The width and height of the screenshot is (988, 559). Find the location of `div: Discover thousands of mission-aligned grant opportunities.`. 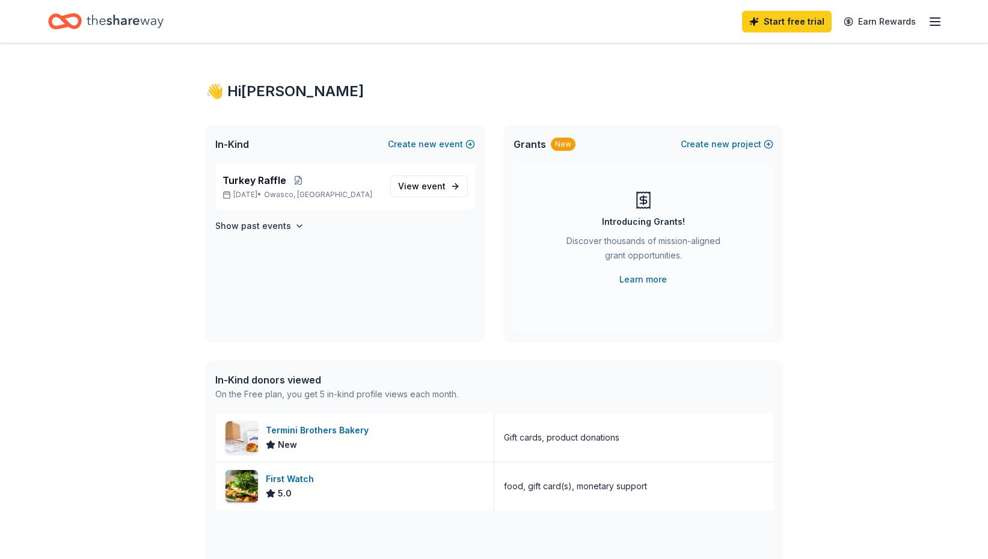

div: Discover thousands of mission-aligned grant opportunities. is located at coordinates (644, 251).